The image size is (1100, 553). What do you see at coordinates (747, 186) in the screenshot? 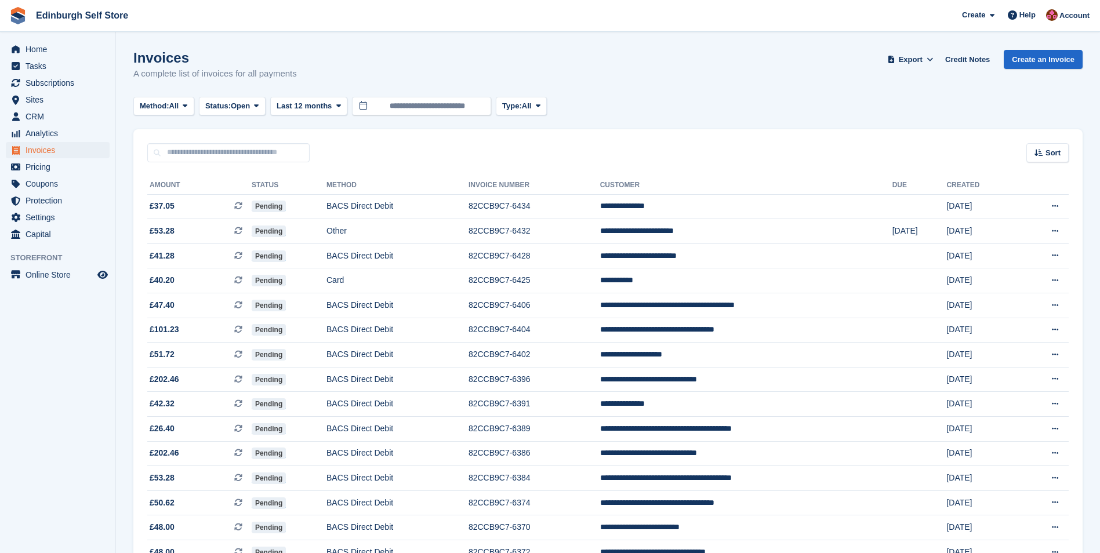
I see `th: Customer` at bounding box center [747, 186].